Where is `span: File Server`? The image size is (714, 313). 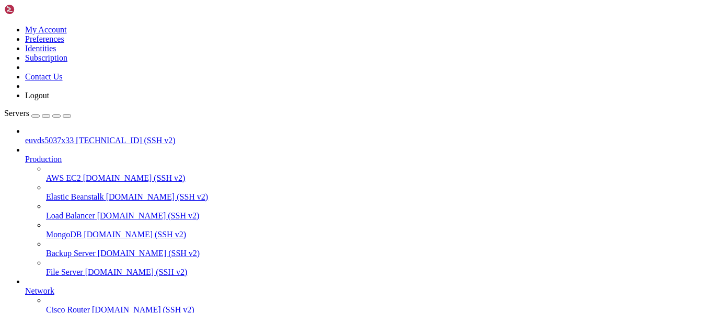 span: File Server is located at coordinates (64, 272).